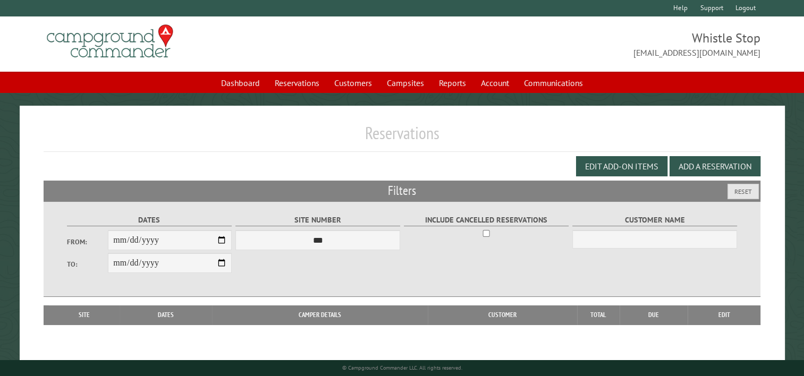 This screenshot has width=804, height=376. Describe the element at coordinates (402, 191) in the screenshot. I see `h2: Filters` at that location.